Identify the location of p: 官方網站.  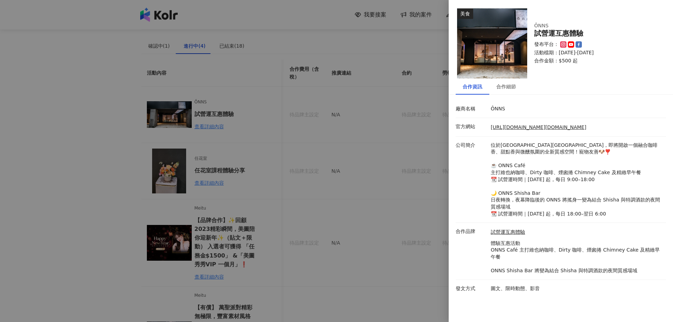
(471, 127).